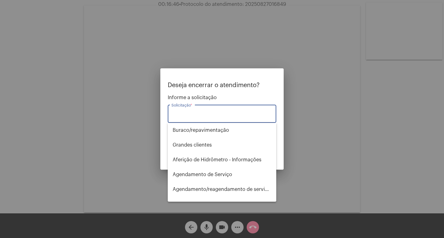  I want to click on span: ⁠Grandes clientes, so click(222, 145).